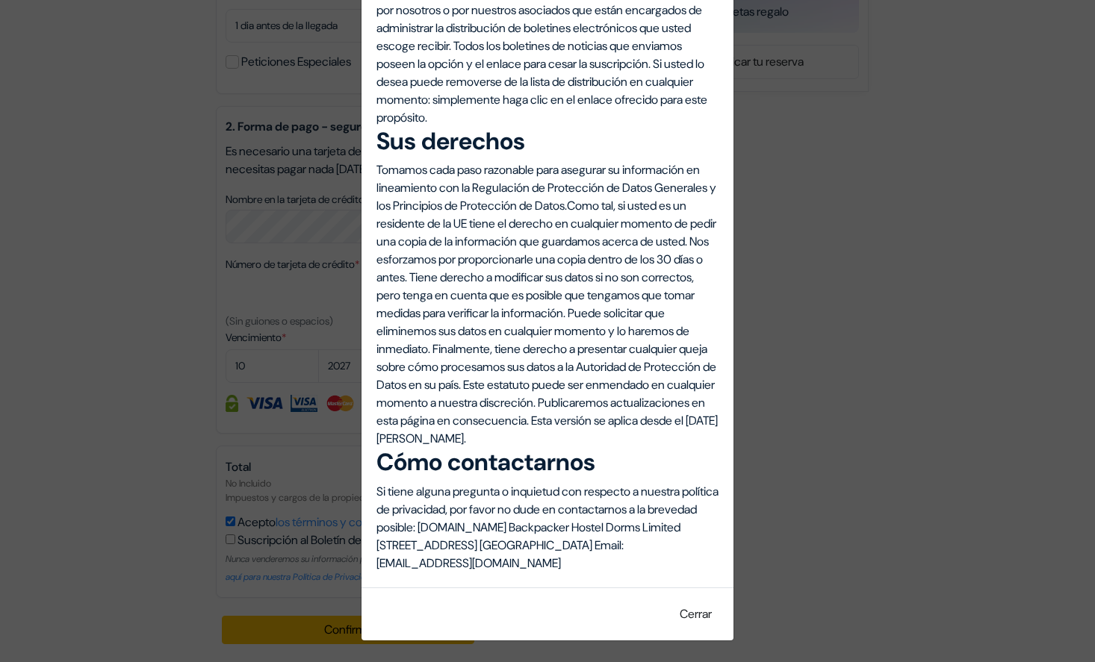 This screenshot has height=662, width=1095. I want to click on span: Si tiene alguna pregunta o inquietud con respecto a nuestra política de privacidad, por favor no ..., so click(547, 509).